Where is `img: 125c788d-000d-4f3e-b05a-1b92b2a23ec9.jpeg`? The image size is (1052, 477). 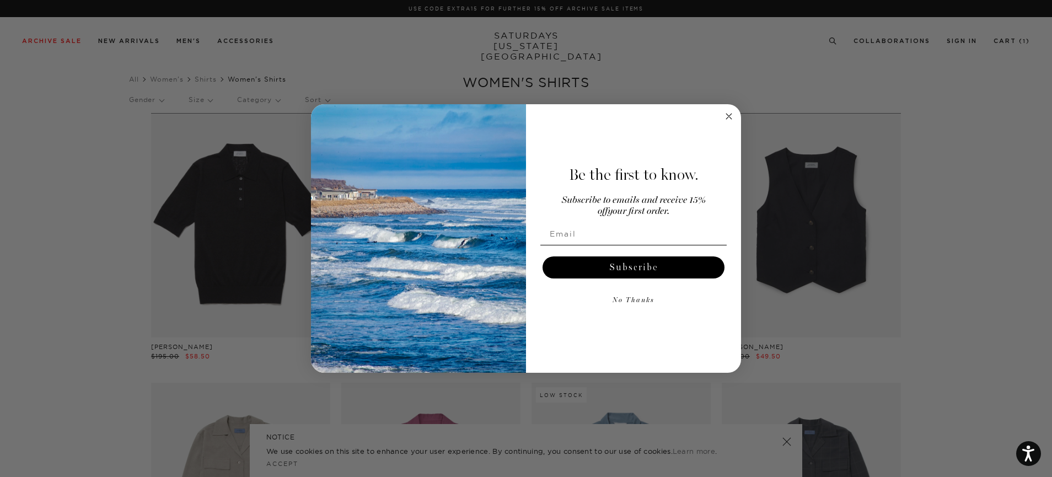 img: 125c788d-000d-4f3e-b05a-1b92b2a23ec9.jpeg is located at coordinates (419, 239).